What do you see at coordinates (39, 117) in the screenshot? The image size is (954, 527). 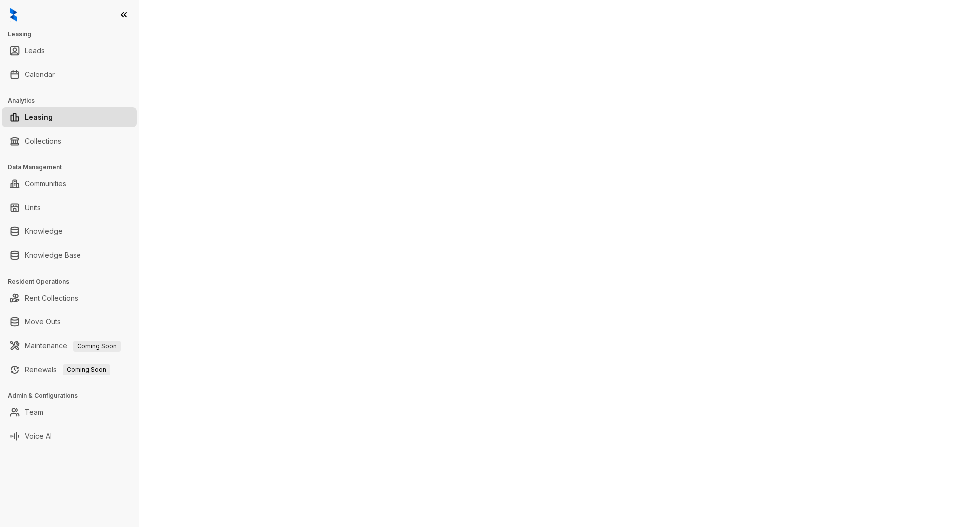 I see `a: Leasing` at bounding box center [39, 117].